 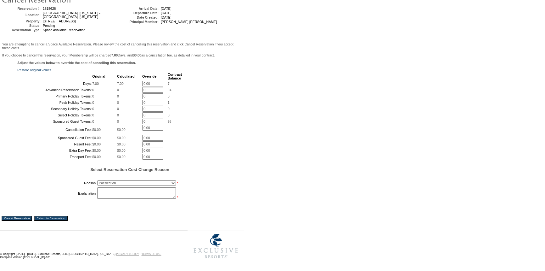 What do you see at coordinates (64, 30) in the screenshot?
I see `span: Space Available Reservation` at bounding box center [64, 30].